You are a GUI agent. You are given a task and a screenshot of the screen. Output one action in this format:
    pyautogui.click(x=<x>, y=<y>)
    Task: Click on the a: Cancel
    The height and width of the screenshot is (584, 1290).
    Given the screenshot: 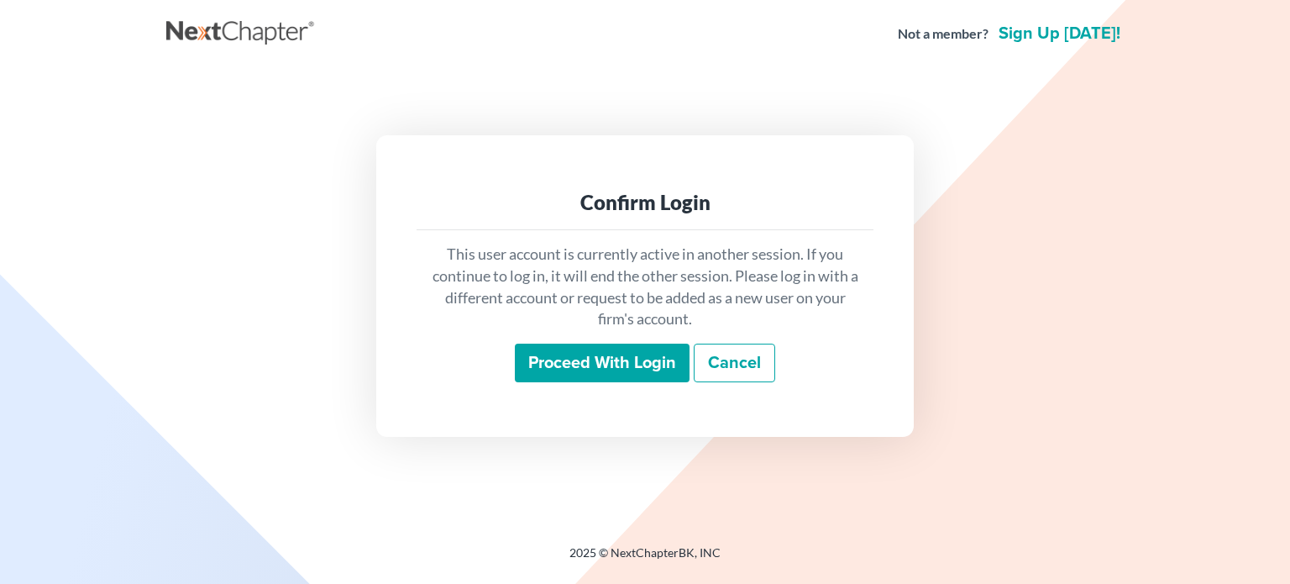 What is the action you would take?
    pyautogui.click(x=734, y=363)
    